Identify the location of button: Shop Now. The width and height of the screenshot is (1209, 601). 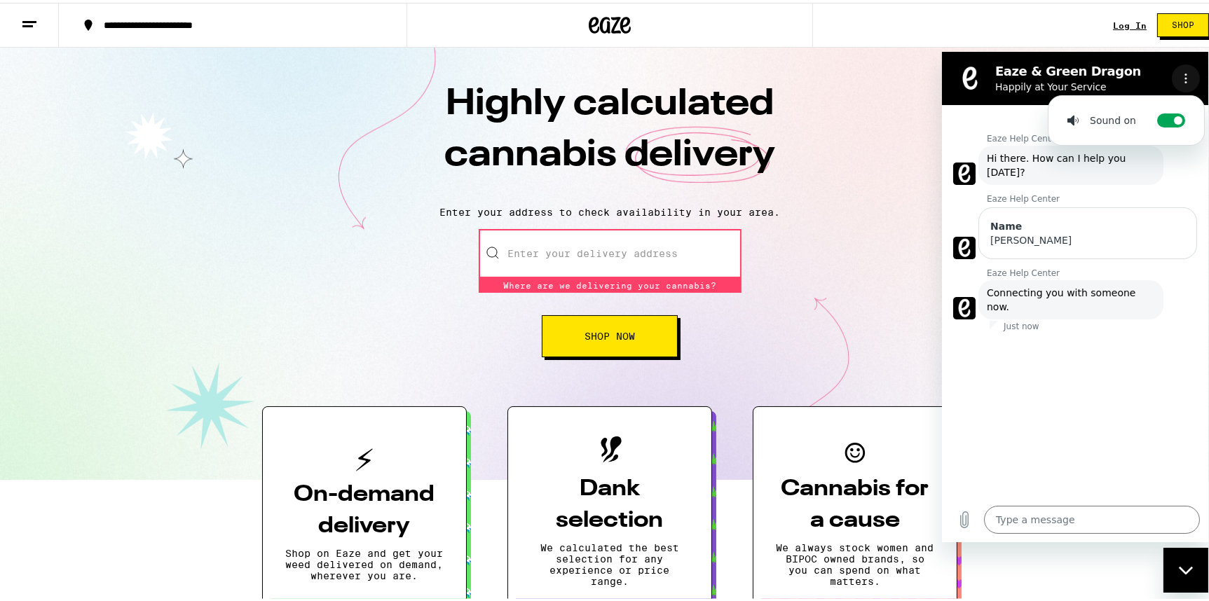
(610, 334).